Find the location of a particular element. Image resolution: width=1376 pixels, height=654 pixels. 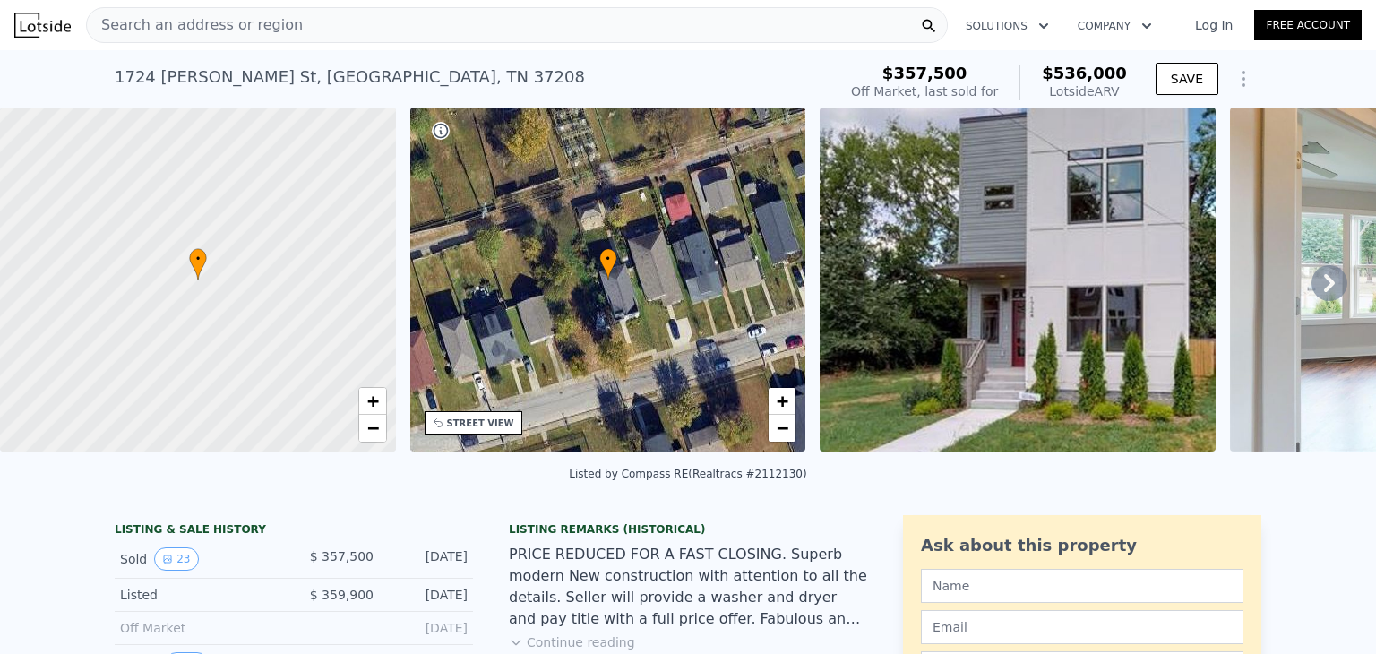

input: Name is located at coordinates (1082, 586).